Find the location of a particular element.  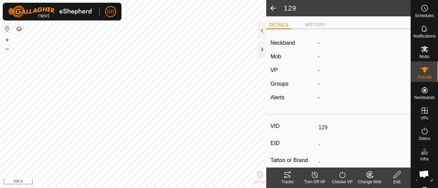

span: Mobs is located at coordinates (424, 57).